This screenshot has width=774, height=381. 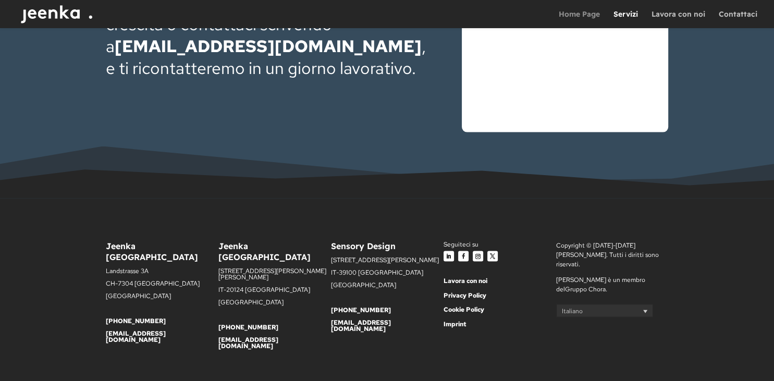 I want to click on h6: Sensory Design, so click(x=387, y=249).